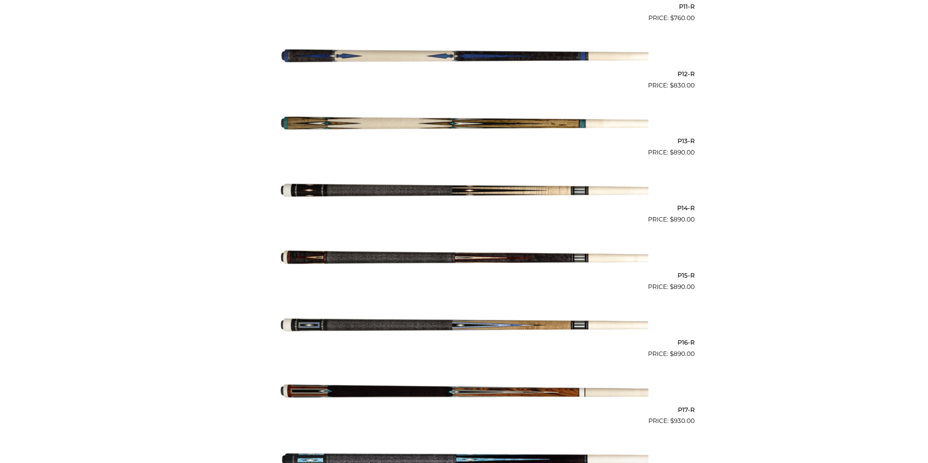 This screenshot has height=463, width=928. I want to click on img: P14-R, so click(464, 191).